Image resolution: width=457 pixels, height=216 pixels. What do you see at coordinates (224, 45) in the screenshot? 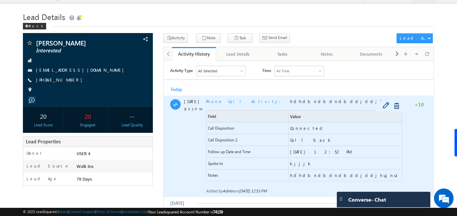
I see `span: Edit` at bounding box center [224, 45].